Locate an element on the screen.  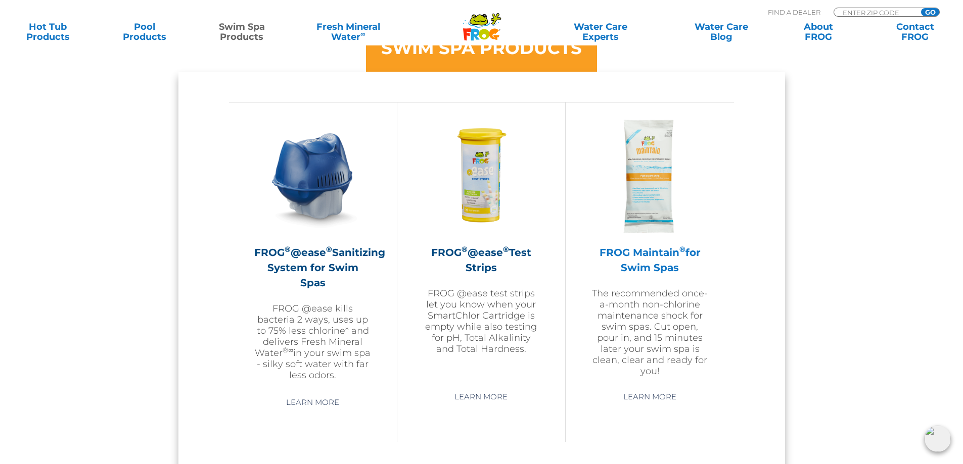
img: openIcon is located at coordinates (937, 439).